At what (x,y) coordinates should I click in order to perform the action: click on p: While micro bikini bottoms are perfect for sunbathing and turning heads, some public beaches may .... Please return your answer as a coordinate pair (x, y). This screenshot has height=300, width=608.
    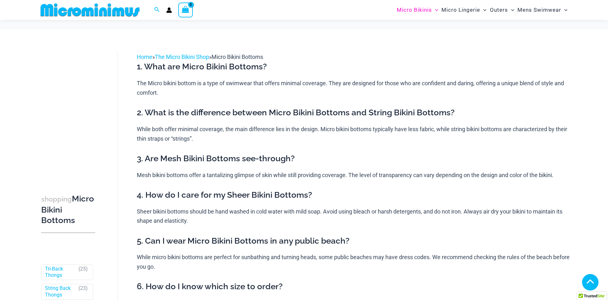
    Looking at the image, I should click on (353, 262).